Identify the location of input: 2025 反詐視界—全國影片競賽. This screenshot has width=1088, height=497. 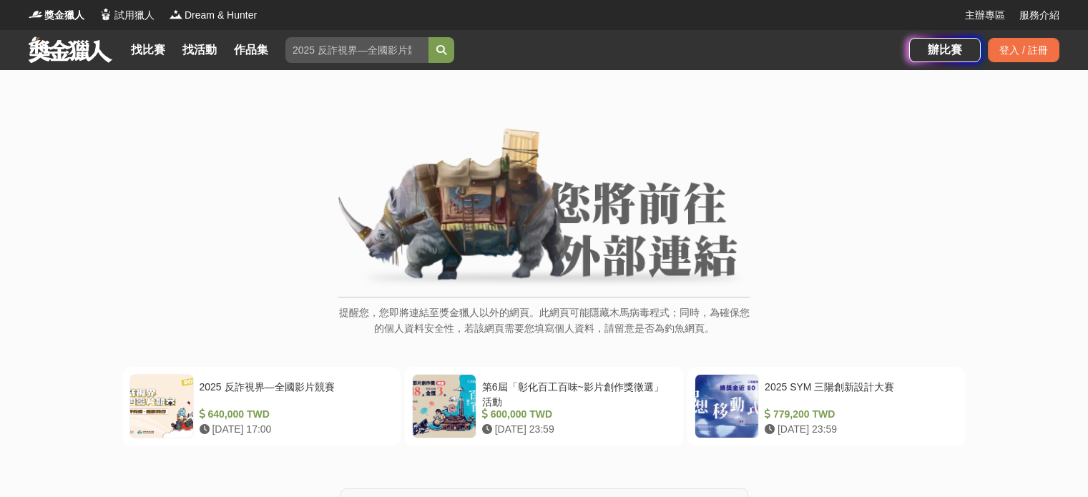
(357, 50).